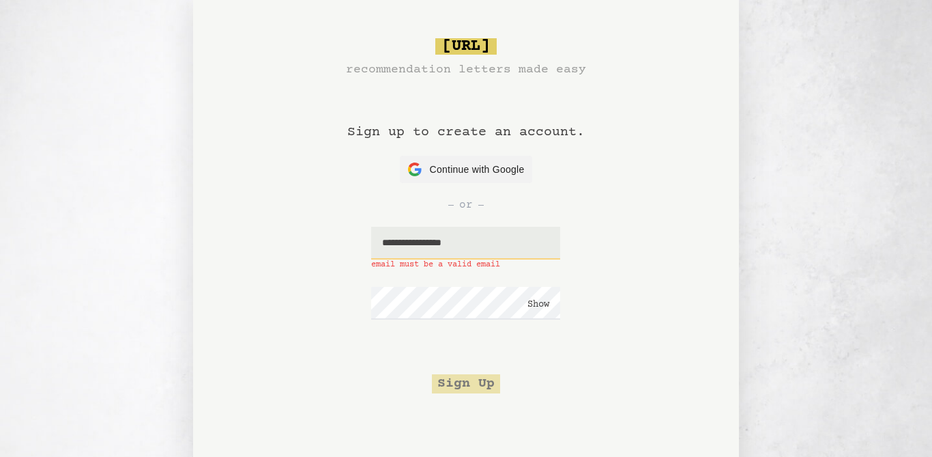 The image size is (932, 457). Describe the element at coordinates (466, 117) in the screenshot. I see `h1: Sign up to create an account.` at that location.